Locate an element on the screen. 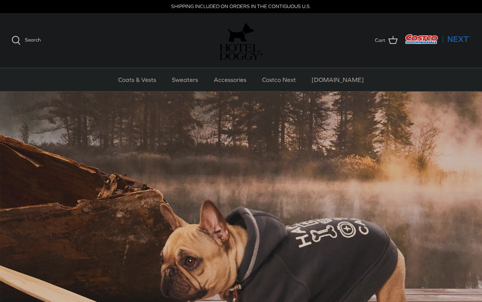 The height and width of the screenshot is (302, 482). img: hoteldoggycom is located at coordinates (241, 52).